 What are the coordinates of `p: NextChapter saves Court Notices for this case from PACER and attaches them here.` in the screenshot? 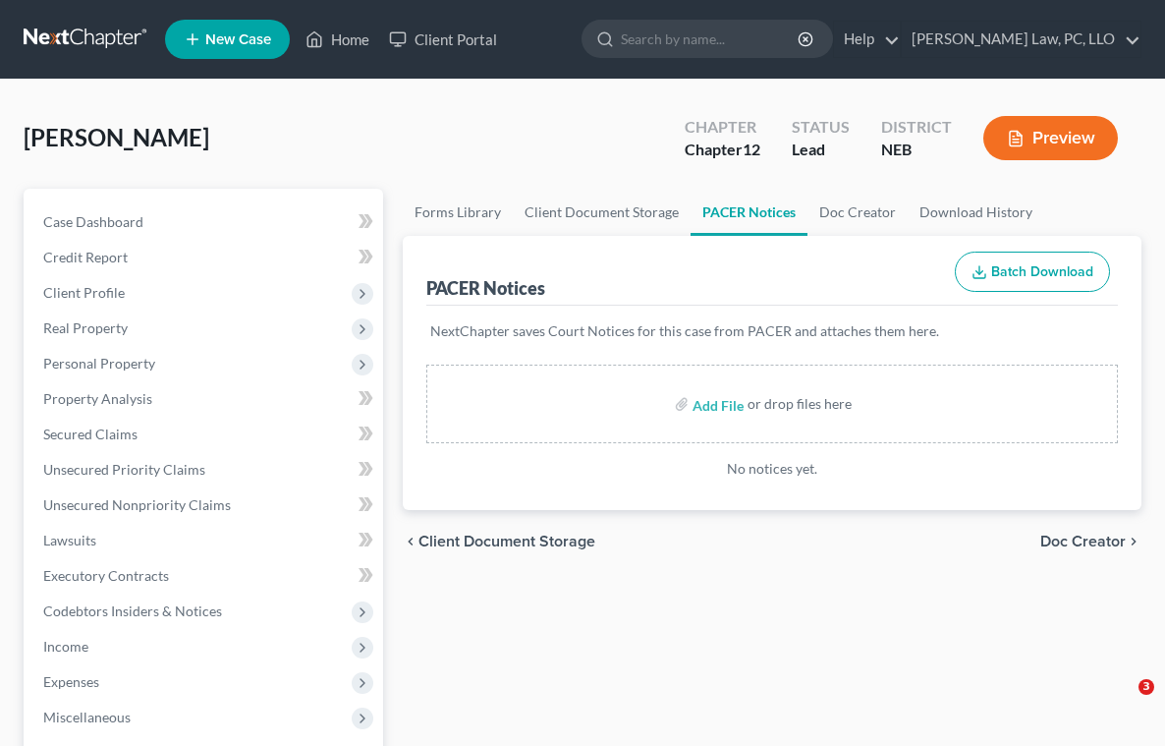 It's located at (772, 331).